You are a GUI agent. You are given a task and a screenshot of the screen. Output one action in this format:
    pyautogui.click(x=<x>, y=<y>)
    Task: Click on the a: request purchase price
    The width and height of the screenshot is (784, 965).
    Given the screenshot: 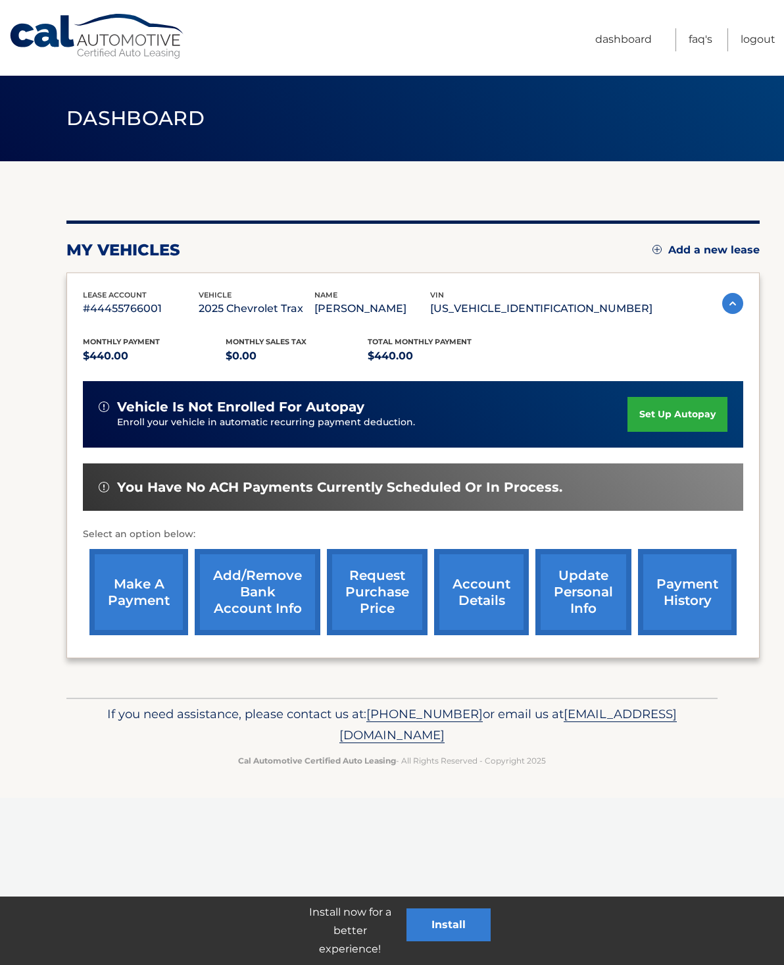 What is the action you would take?
    pyautogui.click(x=377, y=591)
    